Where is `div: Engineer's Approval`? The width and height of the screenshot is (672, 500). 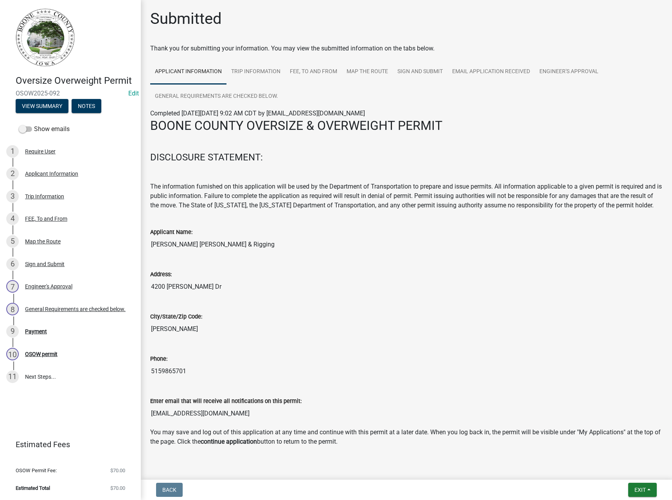
div: Engineer's Approval is located at coordinates (48, 286).